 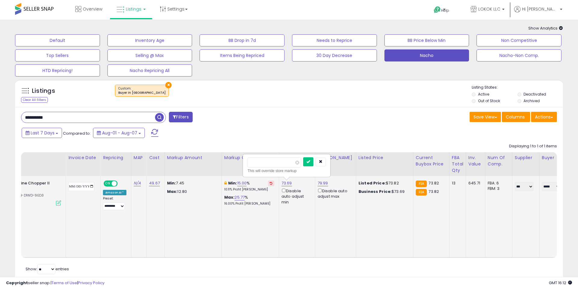 I want to click on div: This will override store markup, so click(x=287, y=171).